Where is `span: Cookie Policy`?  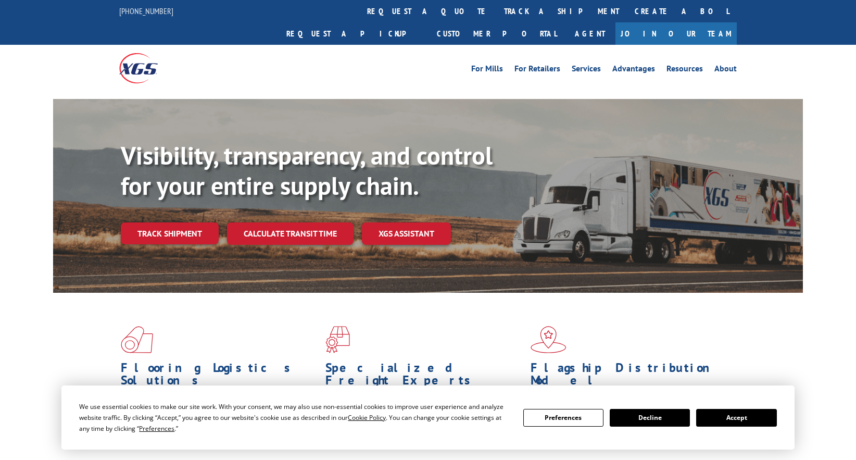
span: Cookie Policy is located at coordinates (366, 417).